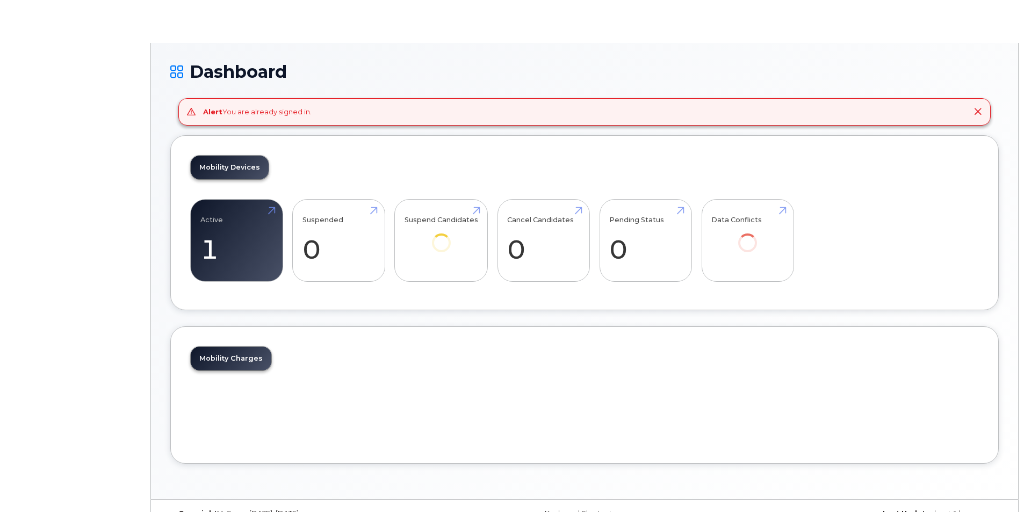 This screenshot has width=1024, height=512. Describe the element at coordinates (229, 168) in the screenshot. I see `a: Mobility Devices` at that location.